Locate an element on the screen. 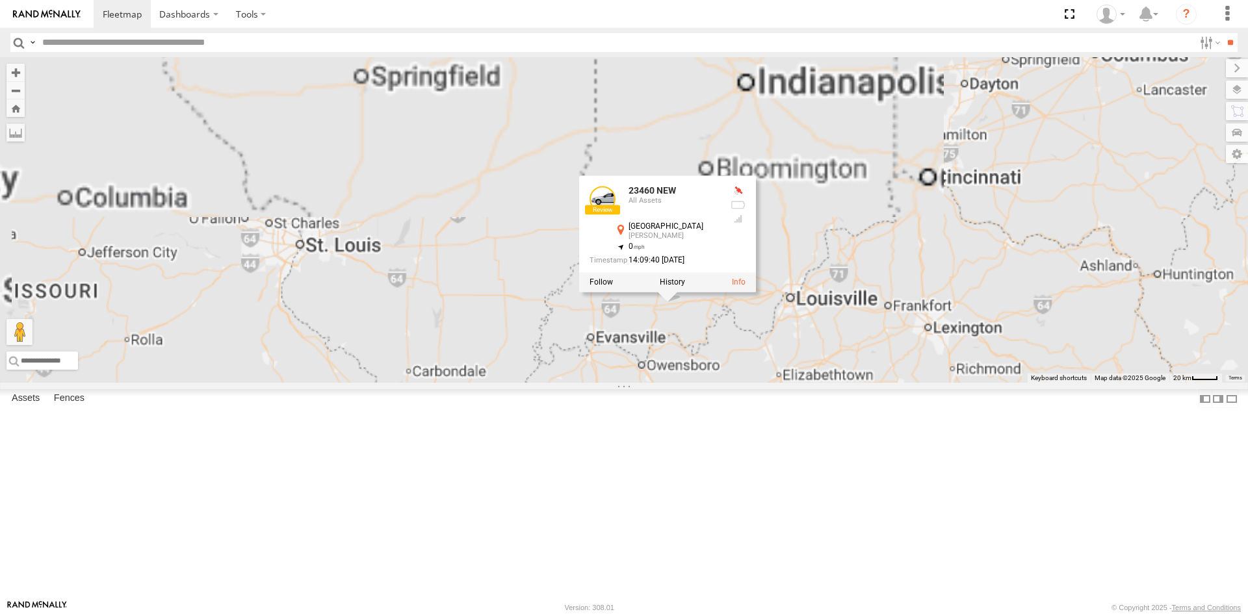 This screenshot has width=1248, height=614. div: © Copyright 2025 - is located at coordinates (1176, 608).